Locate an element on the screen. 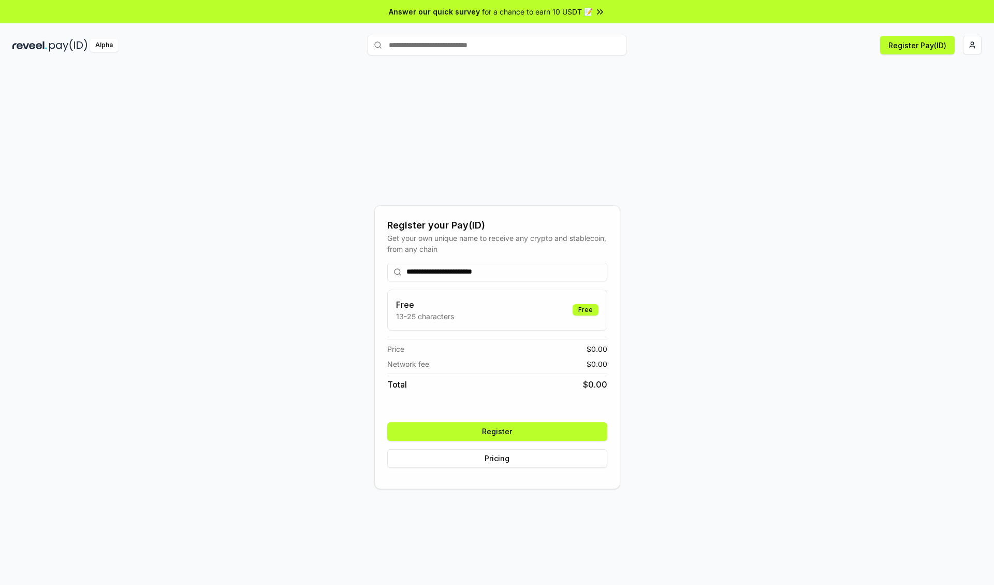 This screenshot has width=994, height=585. button: Pricing is located at coordinates (497, 458).